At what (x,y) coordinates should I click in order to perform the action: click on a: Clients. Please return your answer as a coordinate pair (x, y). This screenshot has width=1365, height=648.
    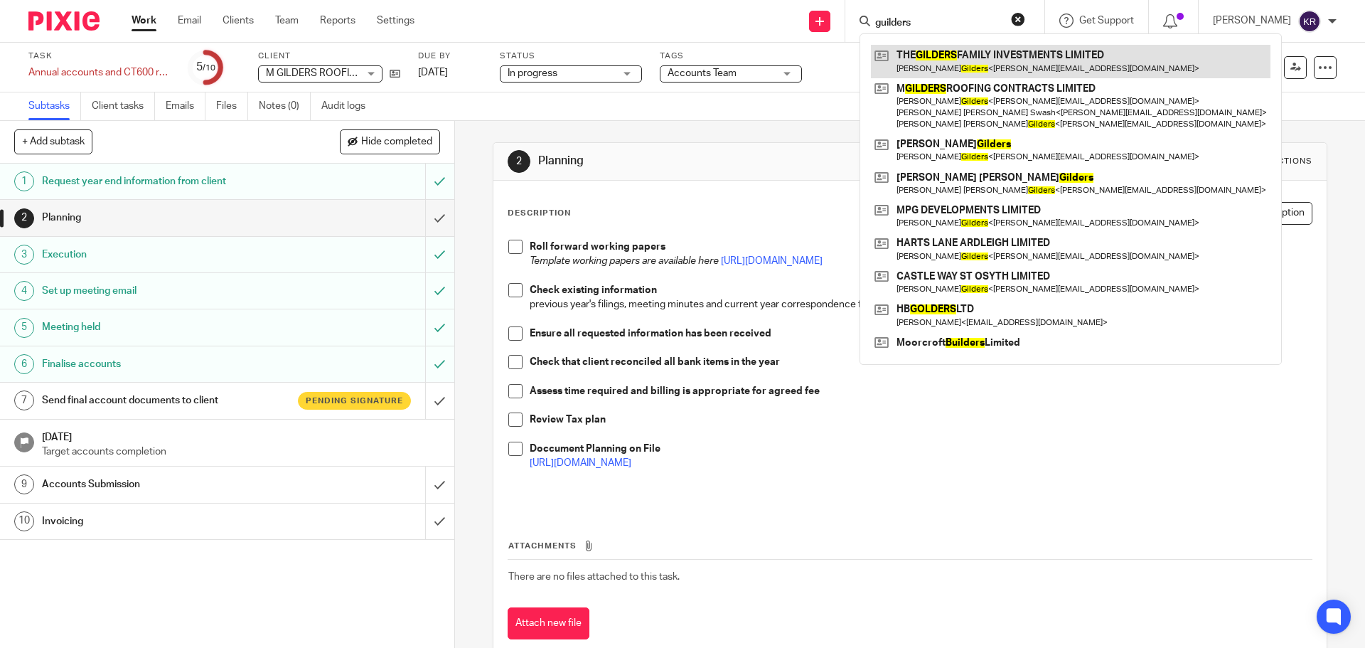
    Looking at the image, I should click on (238, 21).